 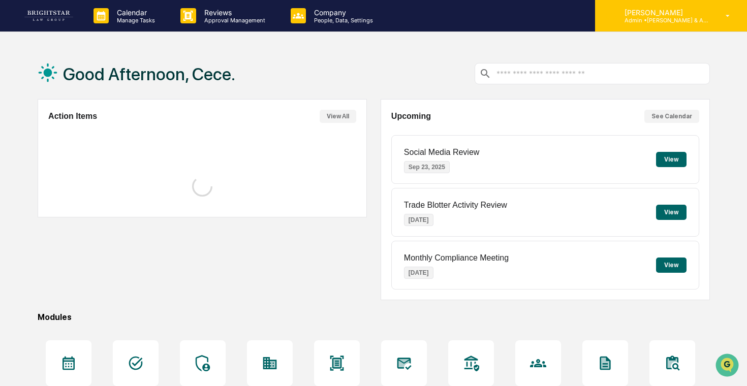 I want to click on p: How can we help?, so click(x=98, y=29).